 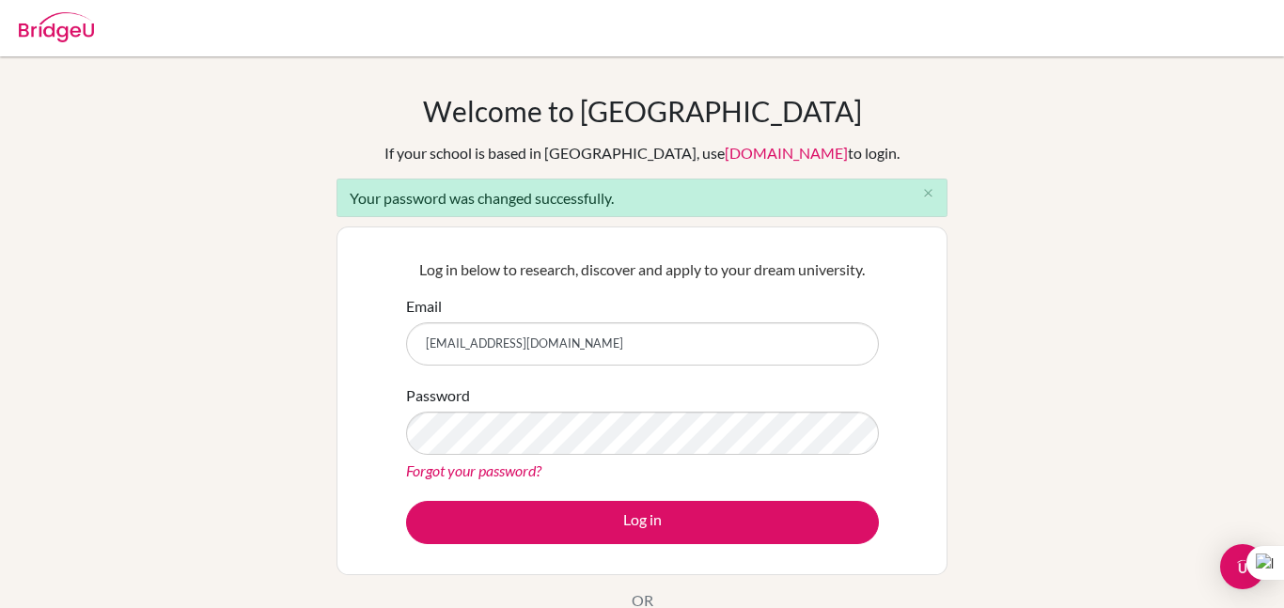 I want to click on p: Log in below to research, discover and apply to your dream university., so click(x=642, y=270).